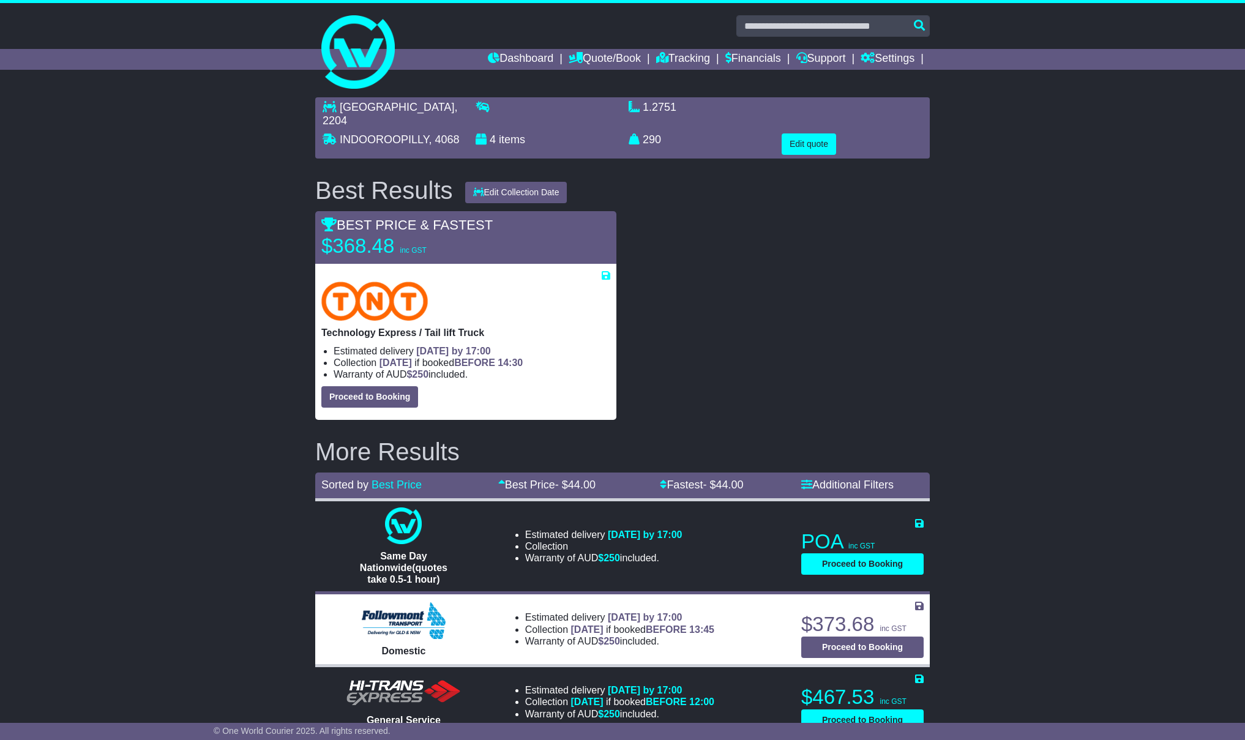  Describe the element at coordinates (683, 59) in the screenshot. I see `a: Tracking` at that location.